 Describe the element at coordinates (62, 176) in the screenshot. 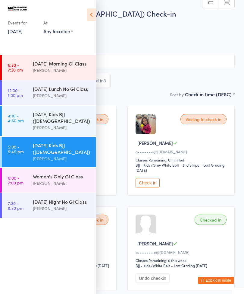

I see `div: Women's Only Gi Class` at that location.